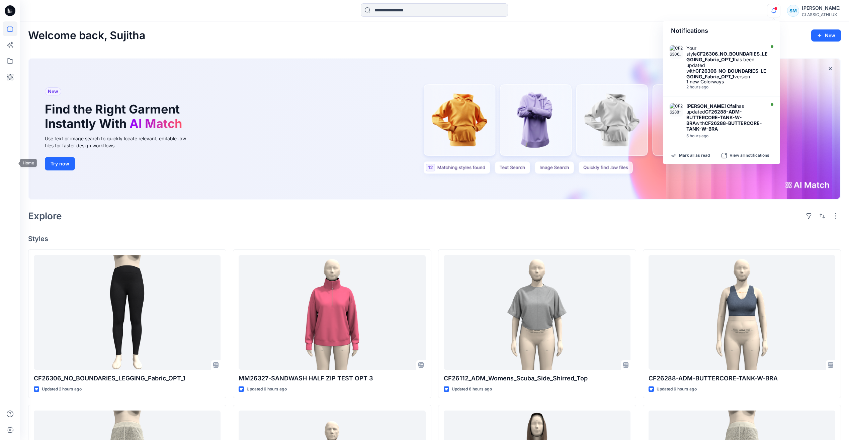 This screenshot has width=849, height=440. Describe the element at coordinates (728, 82) in the screenshot. I see `div: 1 new Colorways` at that location.